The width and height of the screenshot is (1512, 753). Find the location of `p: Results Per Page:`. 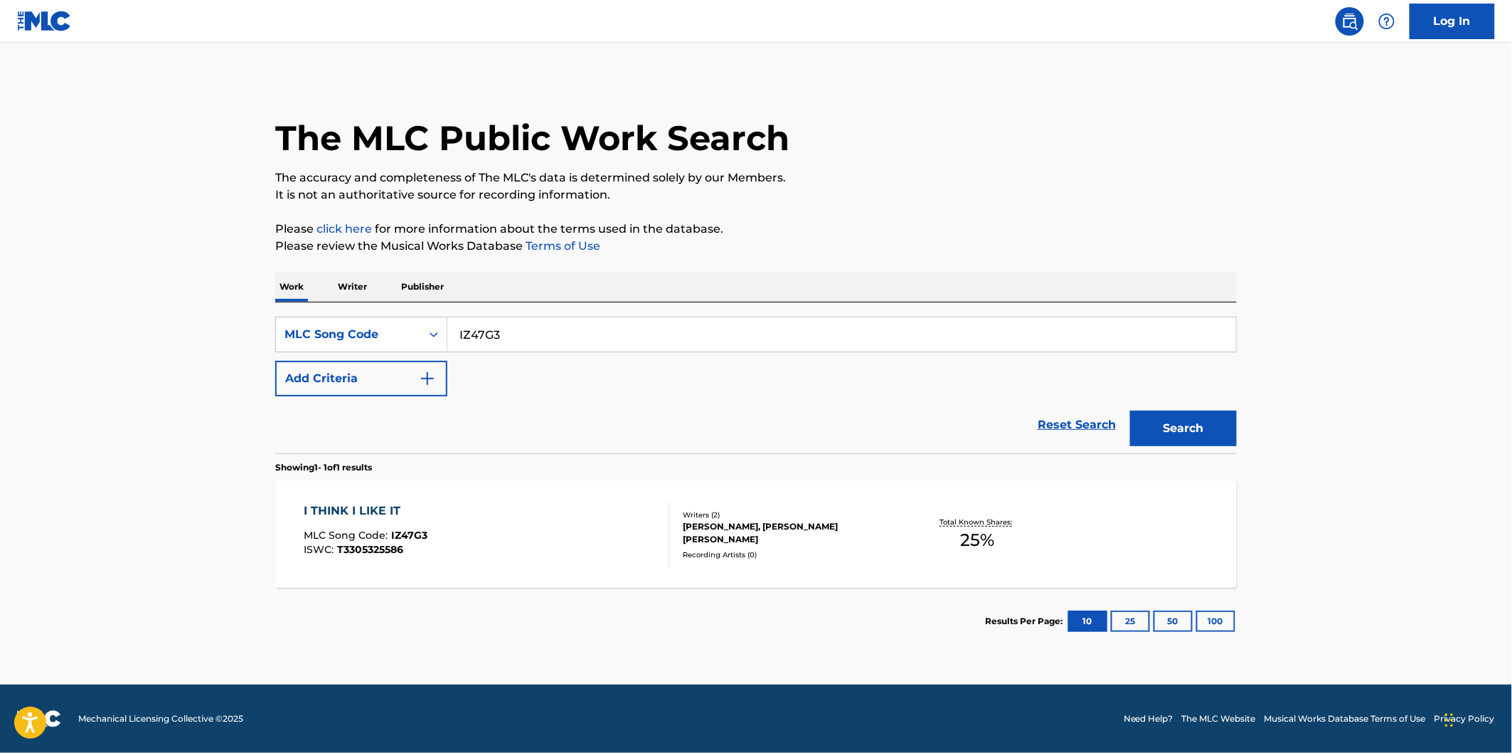

p: Results Per Page: is located at coordinates (1026, 621).